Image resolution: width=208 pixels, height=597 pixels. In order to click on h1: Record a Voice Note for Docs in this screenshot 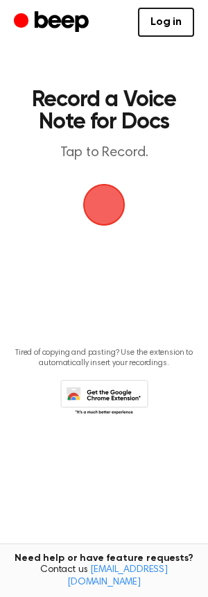, I will do `click(104, 111)`.